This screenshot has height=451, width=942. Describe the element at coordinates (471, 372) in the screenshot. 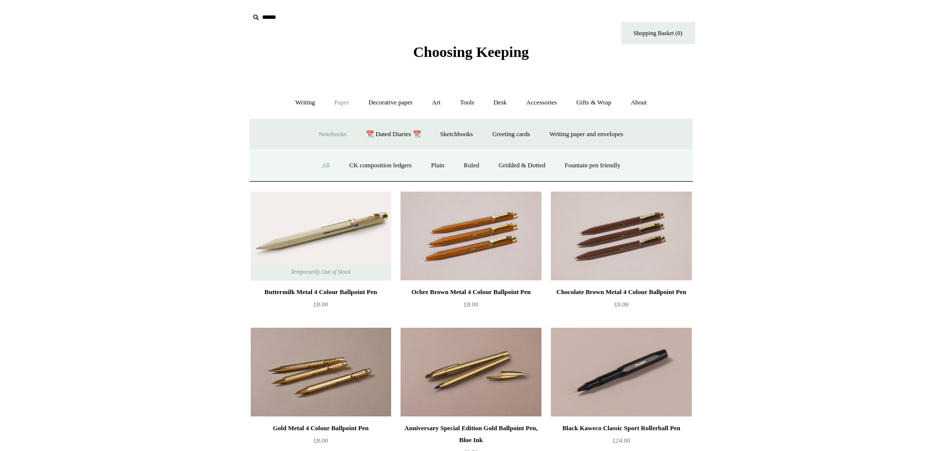

I see `a: Anniversary Special Edition Gold Ballpoint Pen, Blue Ink Anniversary Special Edition Gold Ballpoi...` at that location.